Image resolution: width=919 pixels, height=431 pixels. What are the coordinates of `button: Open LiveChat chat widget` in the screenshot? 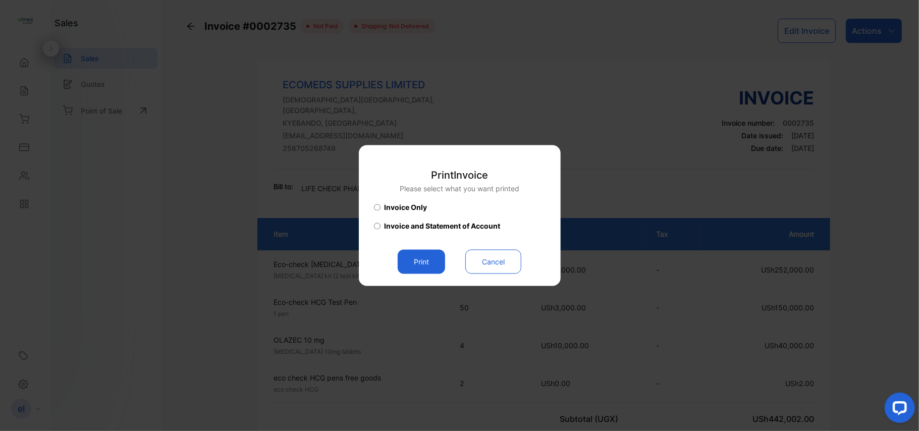 It's located at (23, 19).